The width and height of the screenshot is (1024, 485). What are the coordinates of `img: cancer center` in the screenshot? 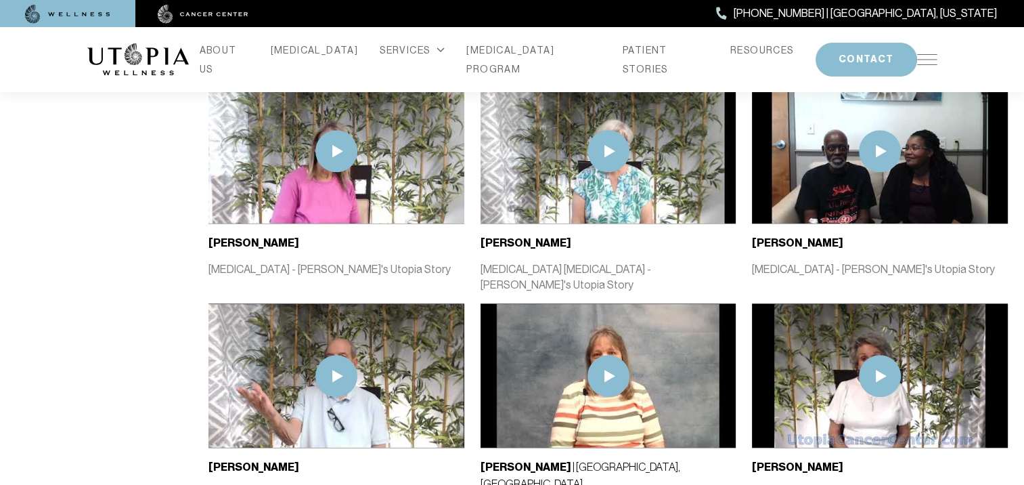 It's located at (203, 14).